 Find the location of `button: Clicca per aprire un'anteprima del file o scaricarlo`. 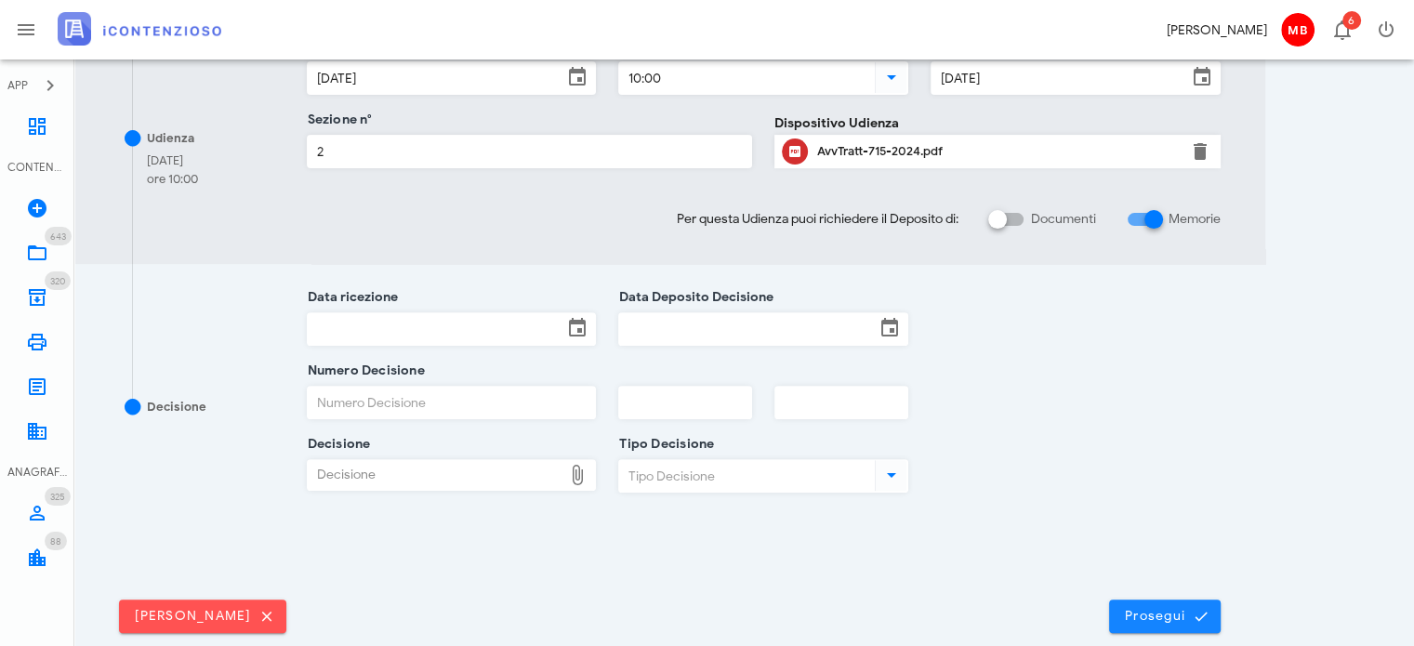

button: Clicca per aprire un'anteprima del file o scaricarlo is located at coordinates (795, 152).